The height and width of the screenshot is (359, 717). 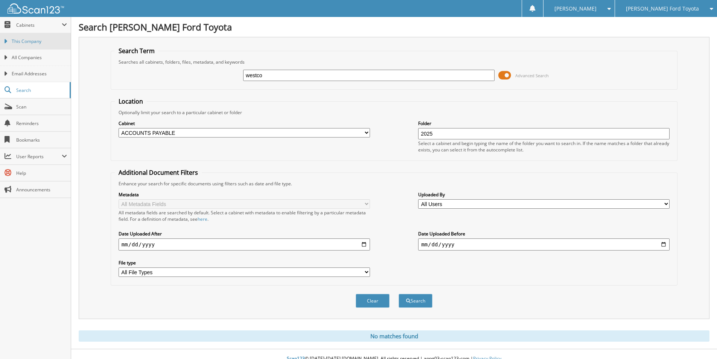 What do you see at coordinates (244, 244) in the screenshot?
I see `input: start` at bounding box center [244, 244].